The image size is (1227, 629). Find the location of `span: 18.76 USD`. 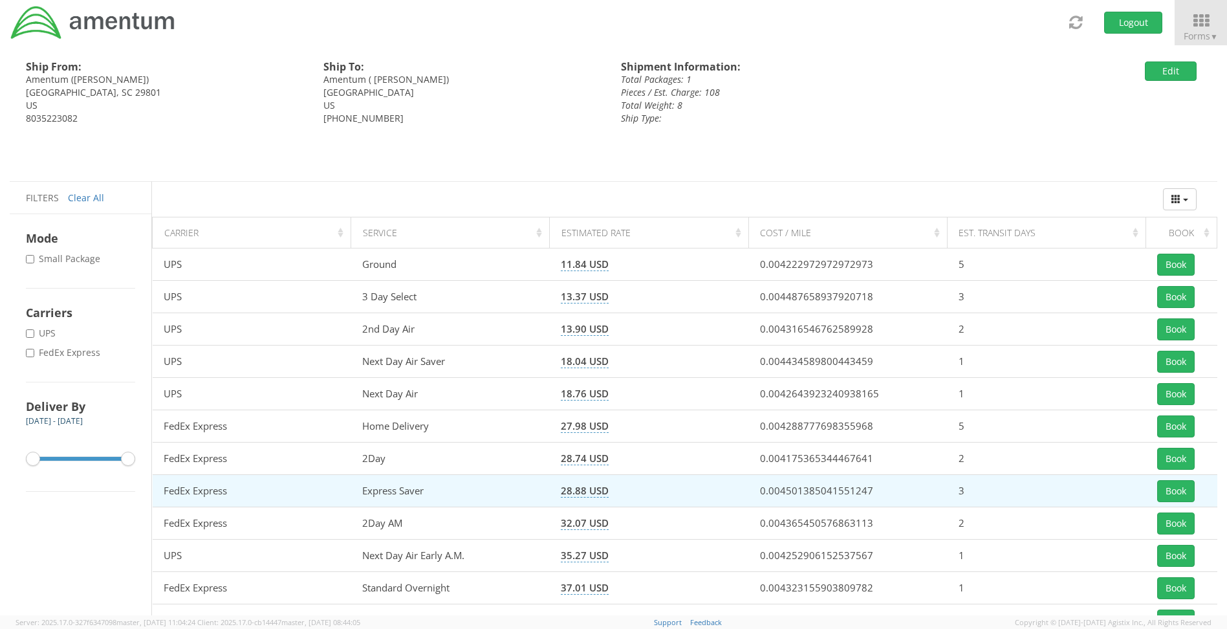

span: 18.76 USD is located at coordinates (585, 393).